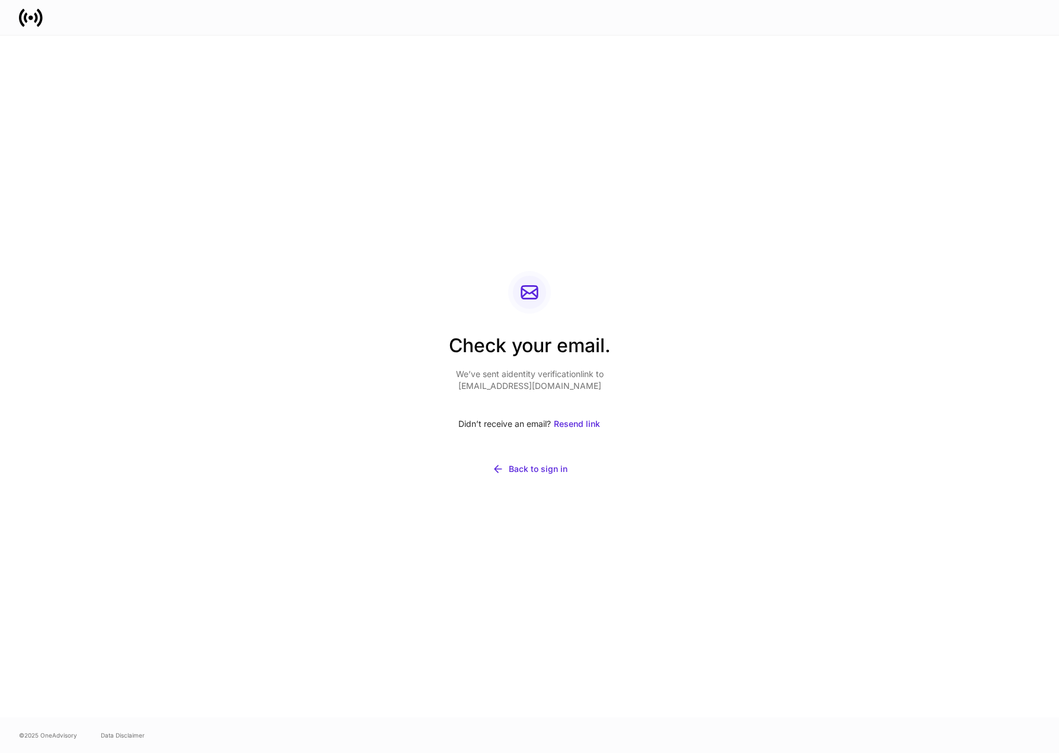  I want to click on button: Back to sign in, so click(529, 469).